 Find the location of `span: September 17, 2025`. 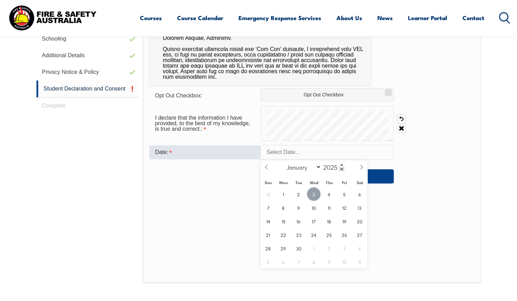

span: September 17, 2025 is located at coordinates (314, 221).